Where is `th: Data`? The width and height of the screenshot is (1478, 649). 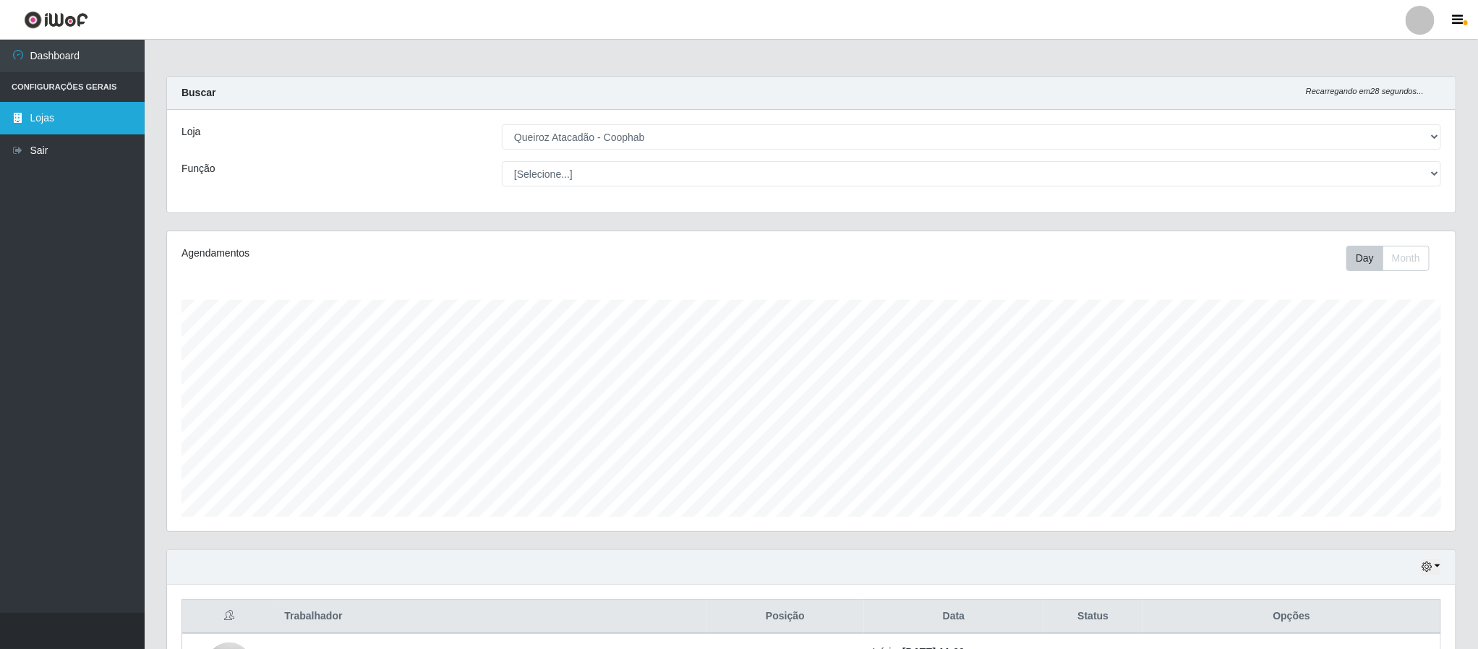
th: Data is located at coordinates (954, 617).